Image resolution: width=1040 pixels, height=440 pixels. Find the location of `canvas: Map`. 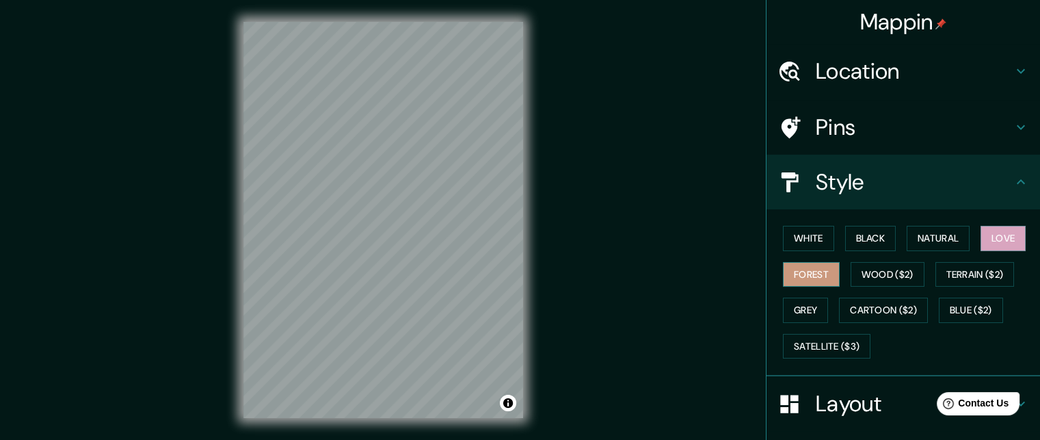

canvas: Map is located at coordinates (383, 220).